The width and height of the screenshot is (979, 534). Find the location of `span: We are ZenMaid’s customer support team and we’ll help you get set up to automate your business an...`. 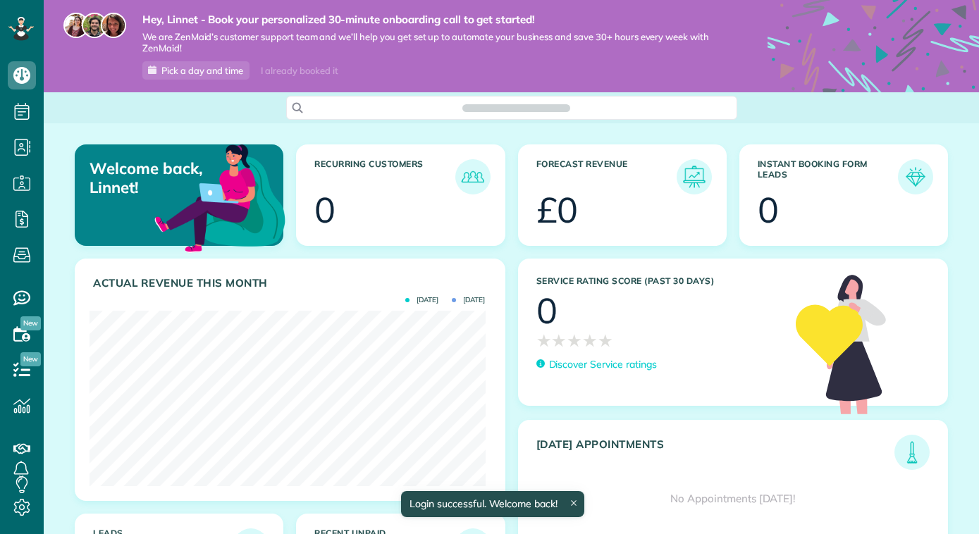

span: We are ZenMaid’s customer support team and we’ll help you get set up to automate your business an... is located at coordinates (434, 43).